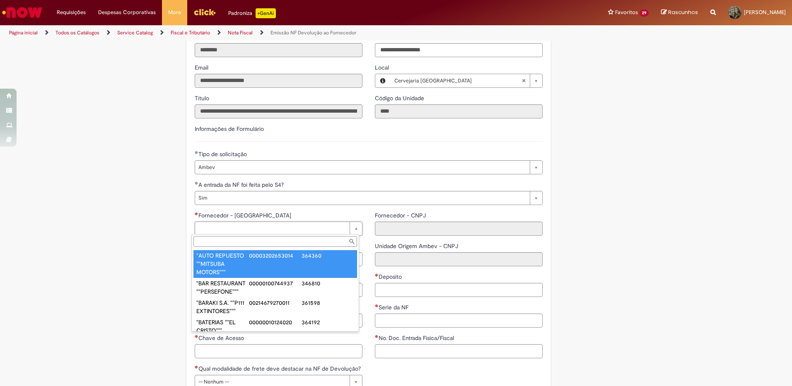  I want to click on div: "BAR RESTAURANT ""PERSEFONE""", so click(223, 288).